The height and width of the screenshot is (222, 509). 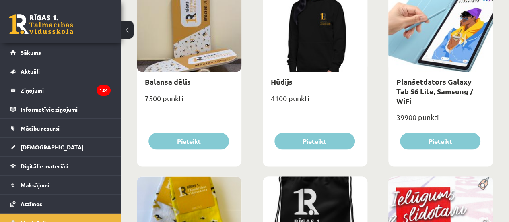 I want to click on a: Rīgas 1. Tālmācības vidusskola, so click(x=41, y=24).